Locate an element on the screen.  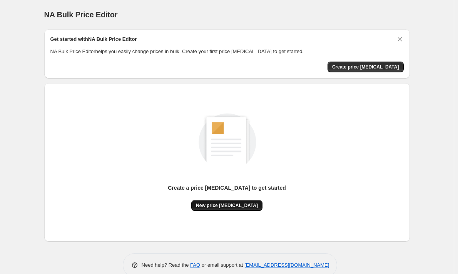
a: FAQ is located at coordinates (195, 265).